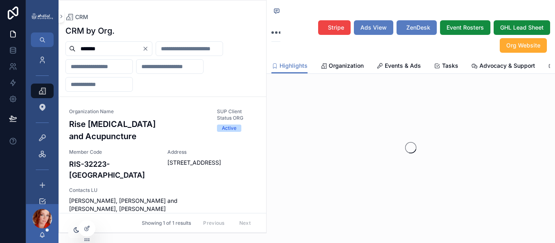 This screenshot has width=555, height=243. What do you see at coordinates (465, 28) in the screenshot?
I see `span: Event Rosters` at bounding box center [465, 28].